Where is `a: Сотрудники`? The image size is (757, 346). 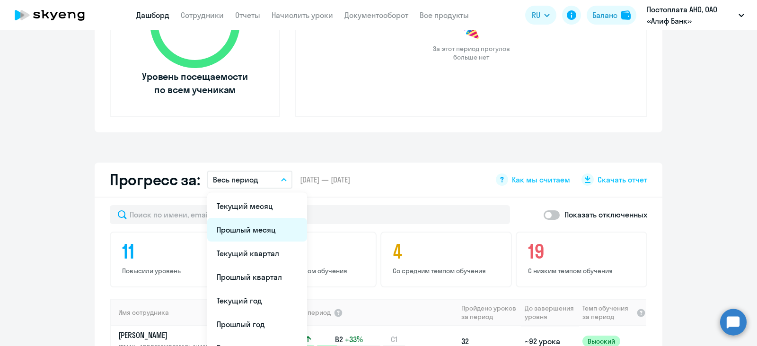 a: Сотрудники is located at coordinates (202, 15).